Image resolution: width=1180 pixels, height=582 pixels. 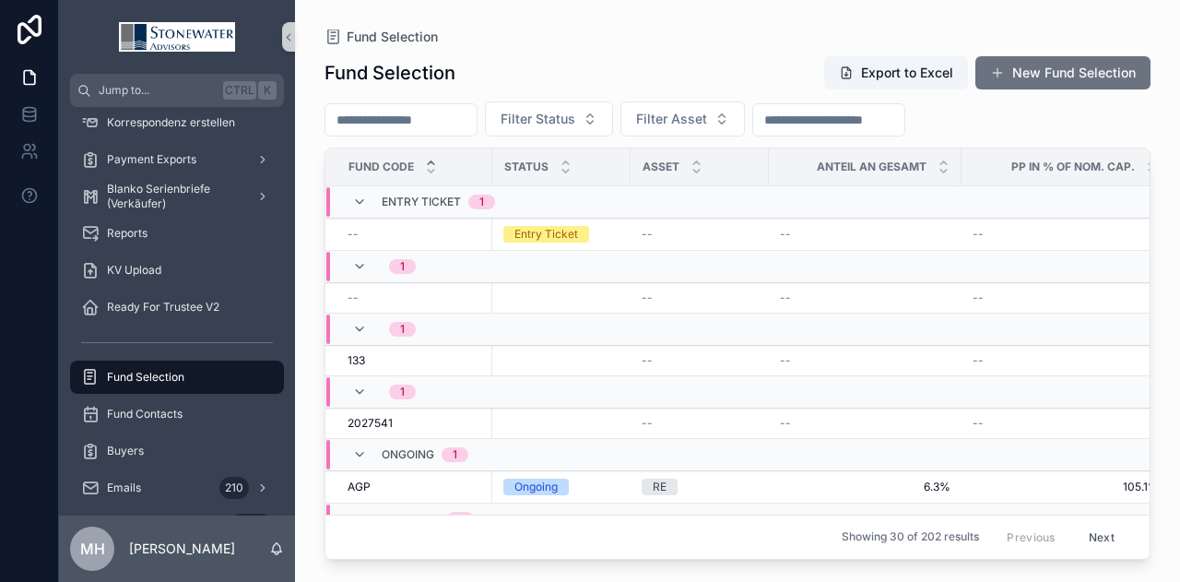 What do you see at coordinates (171, 123) in the screenshot?
I see `span: Korrespondenz erstellen` at bounding box center [171, 123].